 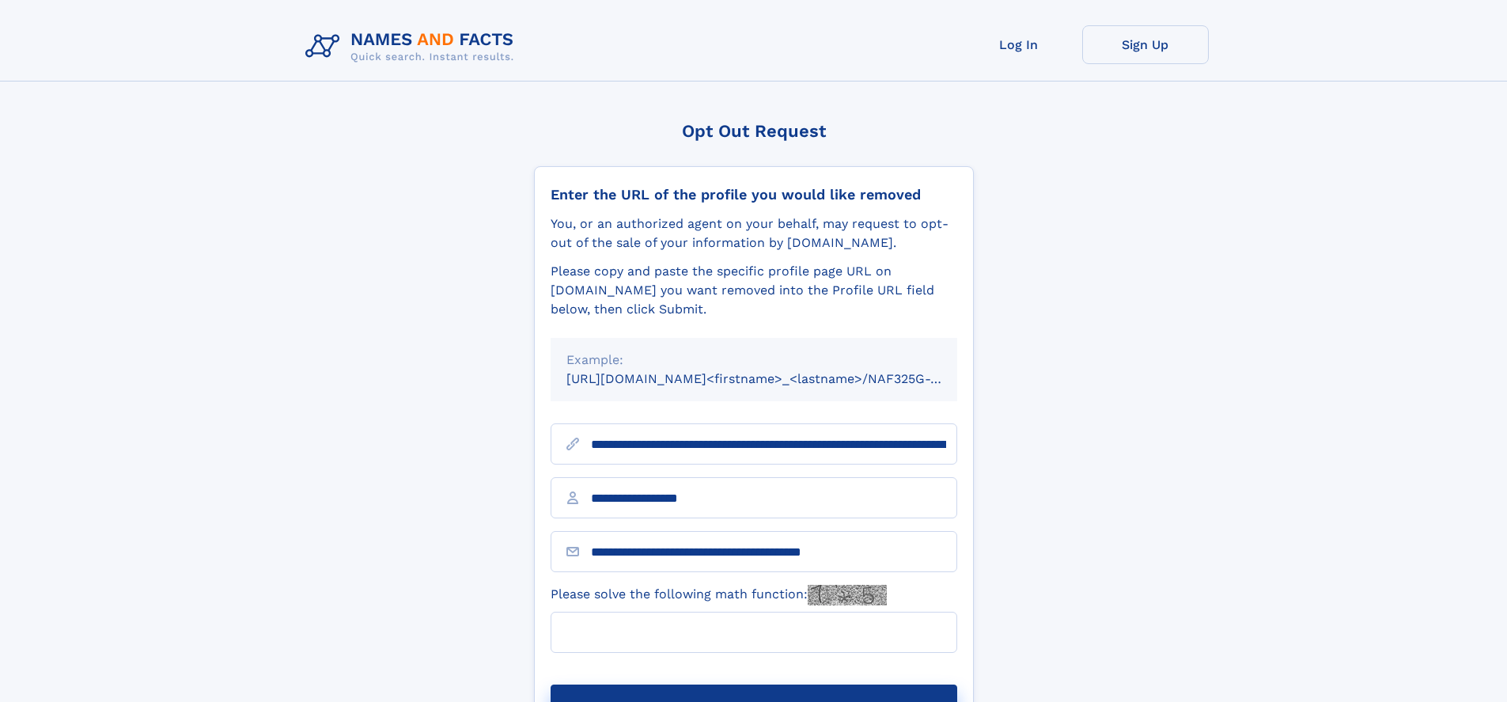 What do you see at coordinates (413, 47) in the screenshot?
I see `img: Logo Names and Facts` at bounding box center [413, 47].